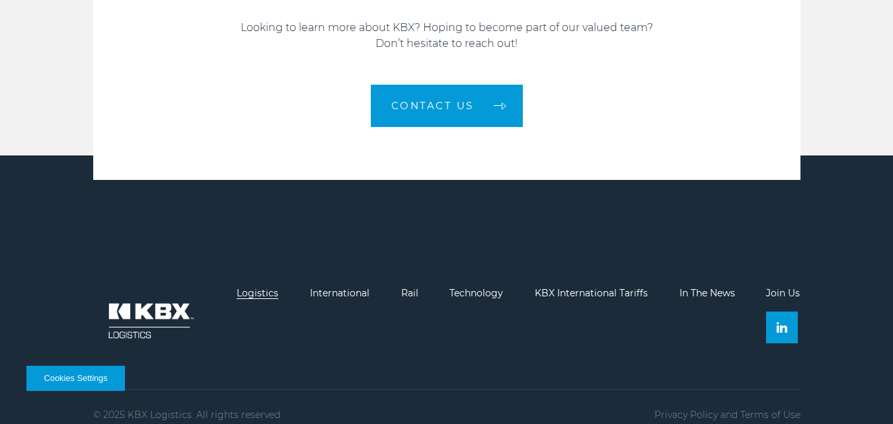  What do you see at coordinates (476, 293) in the screenshot?
I see `a: Technology` at bounding box center [476, 293].